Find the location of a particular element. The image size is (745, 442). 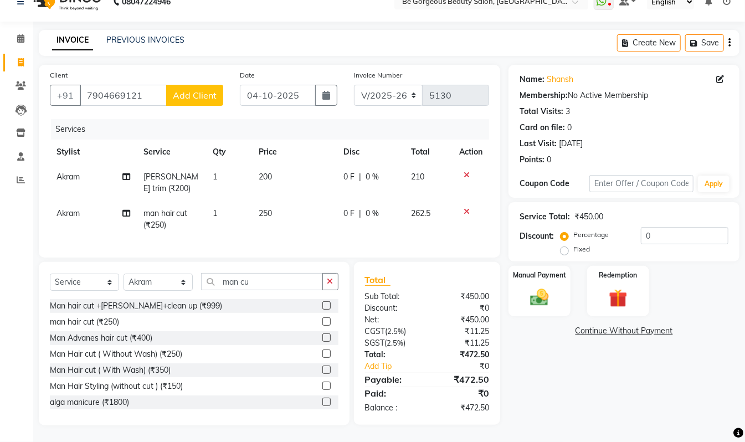

label: Client is located at coordinates (59, 75).